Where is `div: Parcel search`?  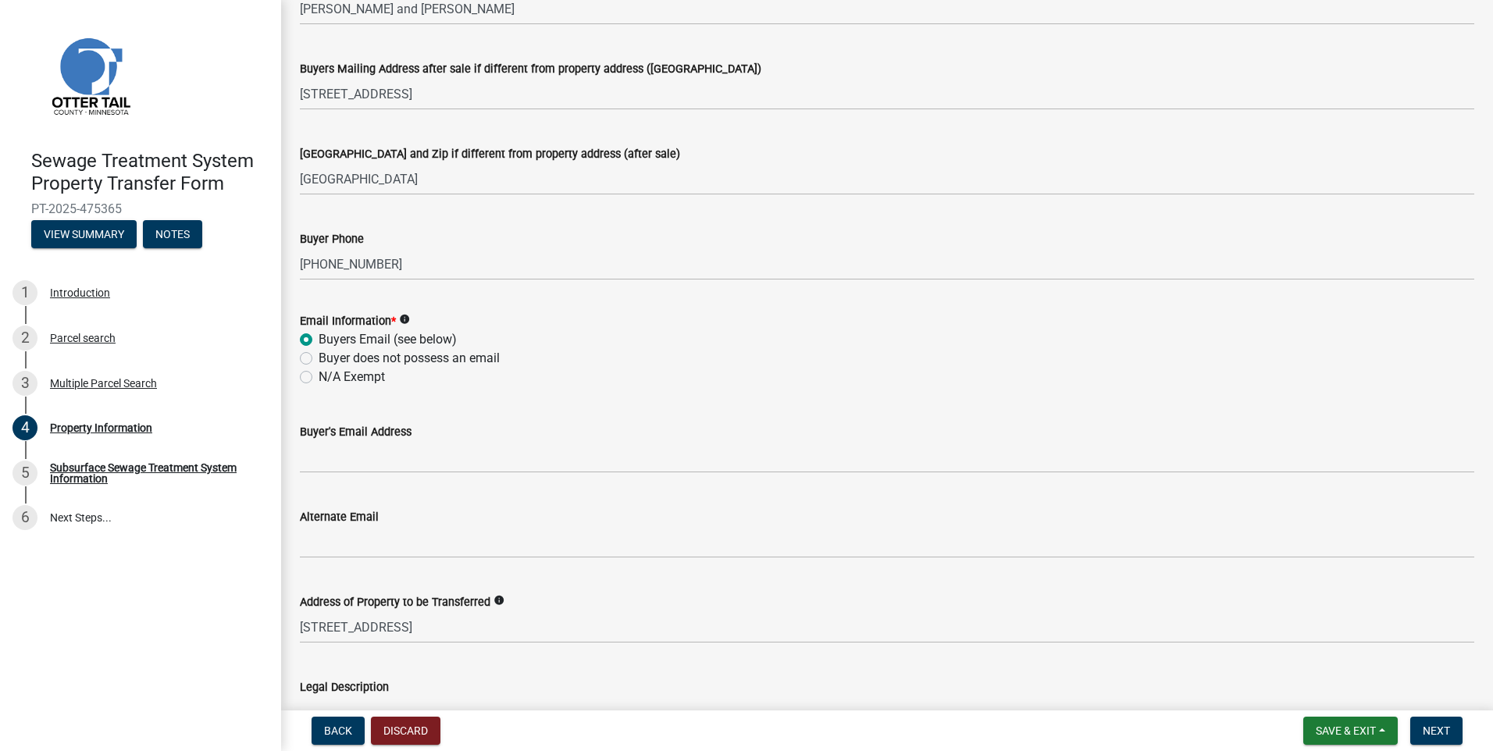
div: Parcel search is located at coordinates (83, 338).